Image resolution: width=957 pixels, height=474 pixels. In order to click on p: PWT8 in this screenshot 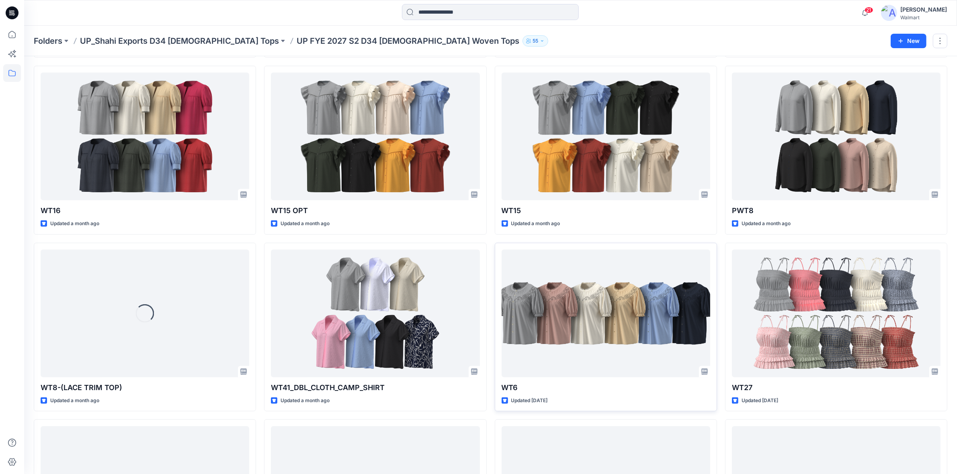, I will do `click(836, 211)`.